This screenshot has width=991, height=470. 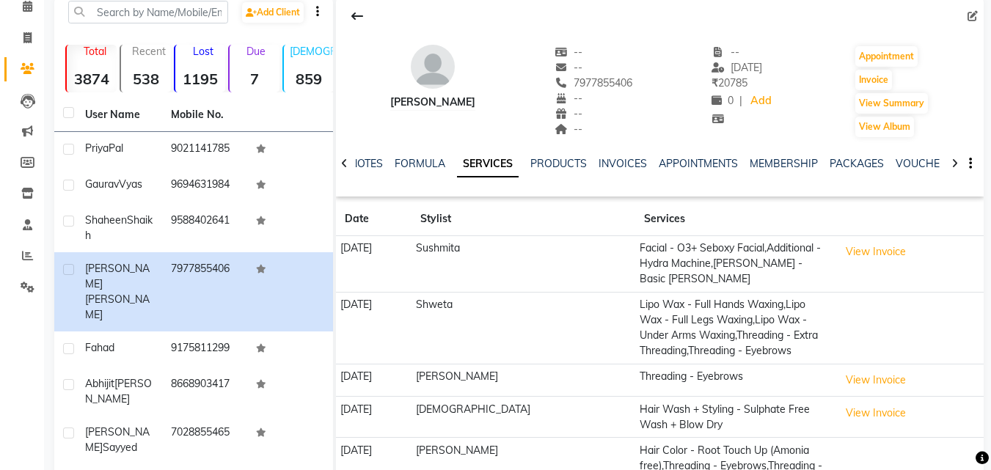 What do you see at coordinates (148, 12) in the screenshot?
I see `input: Search by Name/Mobile/Email/Code` at bounding box center [148, 12].